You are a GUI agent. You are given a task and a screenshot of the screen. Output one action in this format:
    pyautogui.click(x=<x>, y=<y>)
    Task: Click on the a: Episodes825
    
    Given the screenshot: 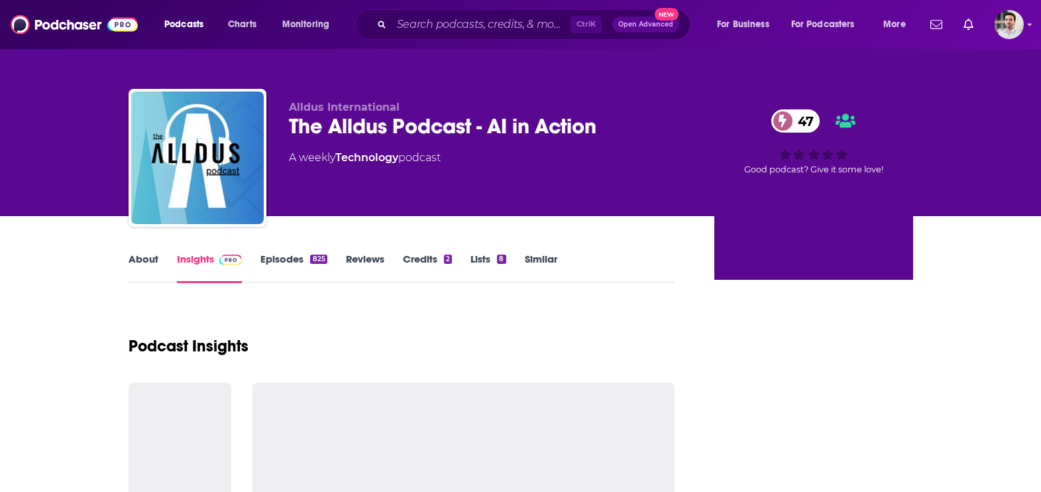 What is the action you would take?
    pyautogui.click(x=294, y=268)
    